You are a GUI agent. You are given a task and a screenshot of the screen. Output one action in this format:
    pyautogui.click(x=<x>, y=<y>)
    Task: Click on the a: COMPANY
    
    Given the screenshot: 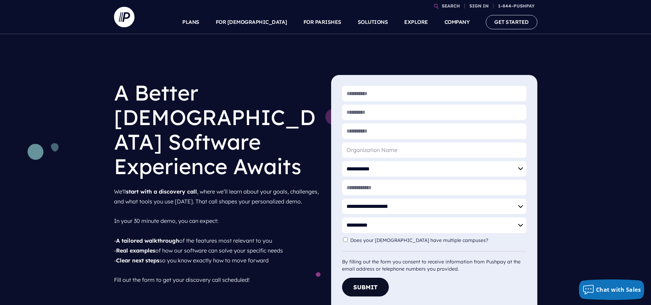 What is the action you would take?
    pyautogui.click(x=457, y=22)
    